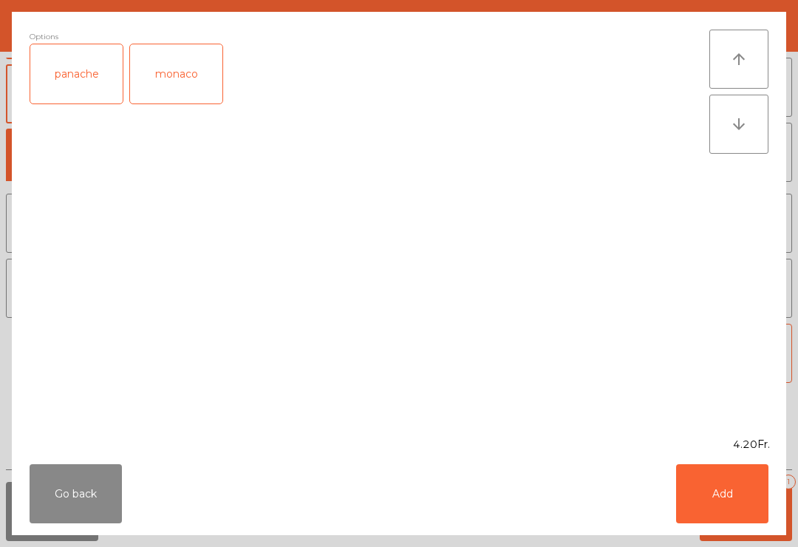  Describe the element at coordinates (739, 124) in the screenshot. I see `button: arrow_downward` at that location.